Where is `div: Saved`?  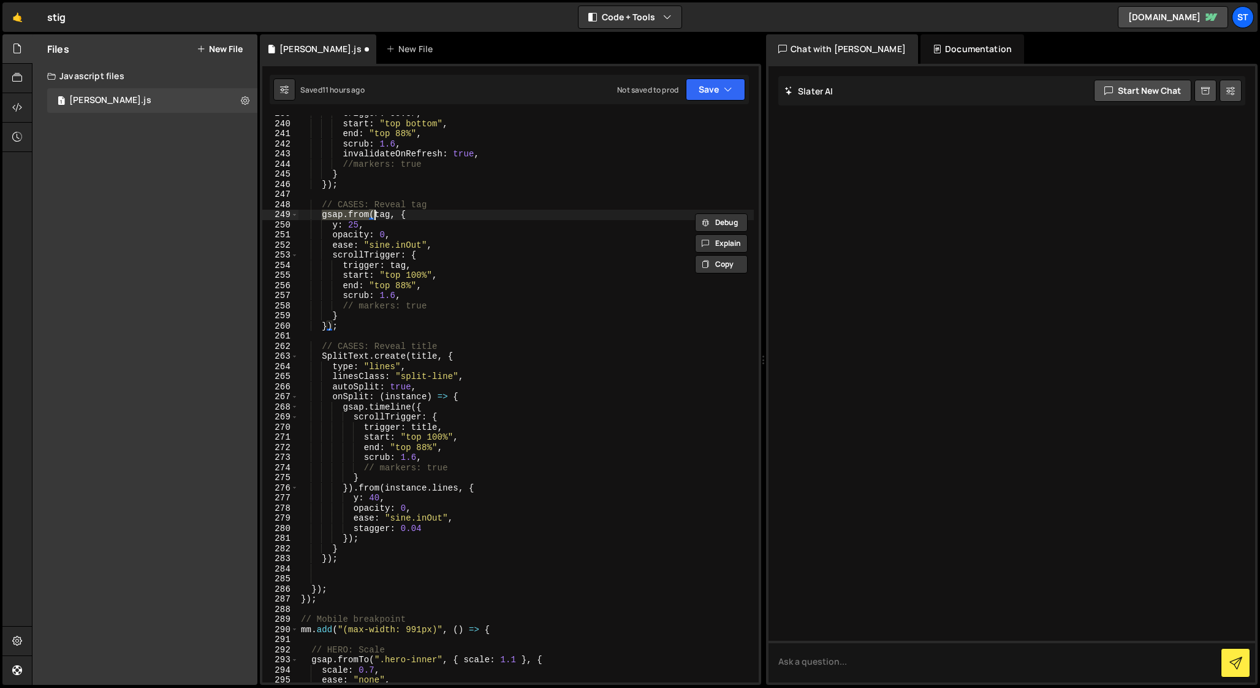
div: Saved is located at coordinates (332, 90).